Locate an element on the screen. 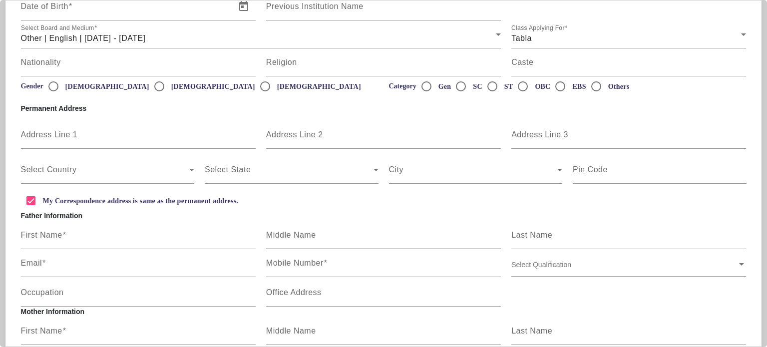  mat-label: Mobile Number is located at coordinates (295, 263).